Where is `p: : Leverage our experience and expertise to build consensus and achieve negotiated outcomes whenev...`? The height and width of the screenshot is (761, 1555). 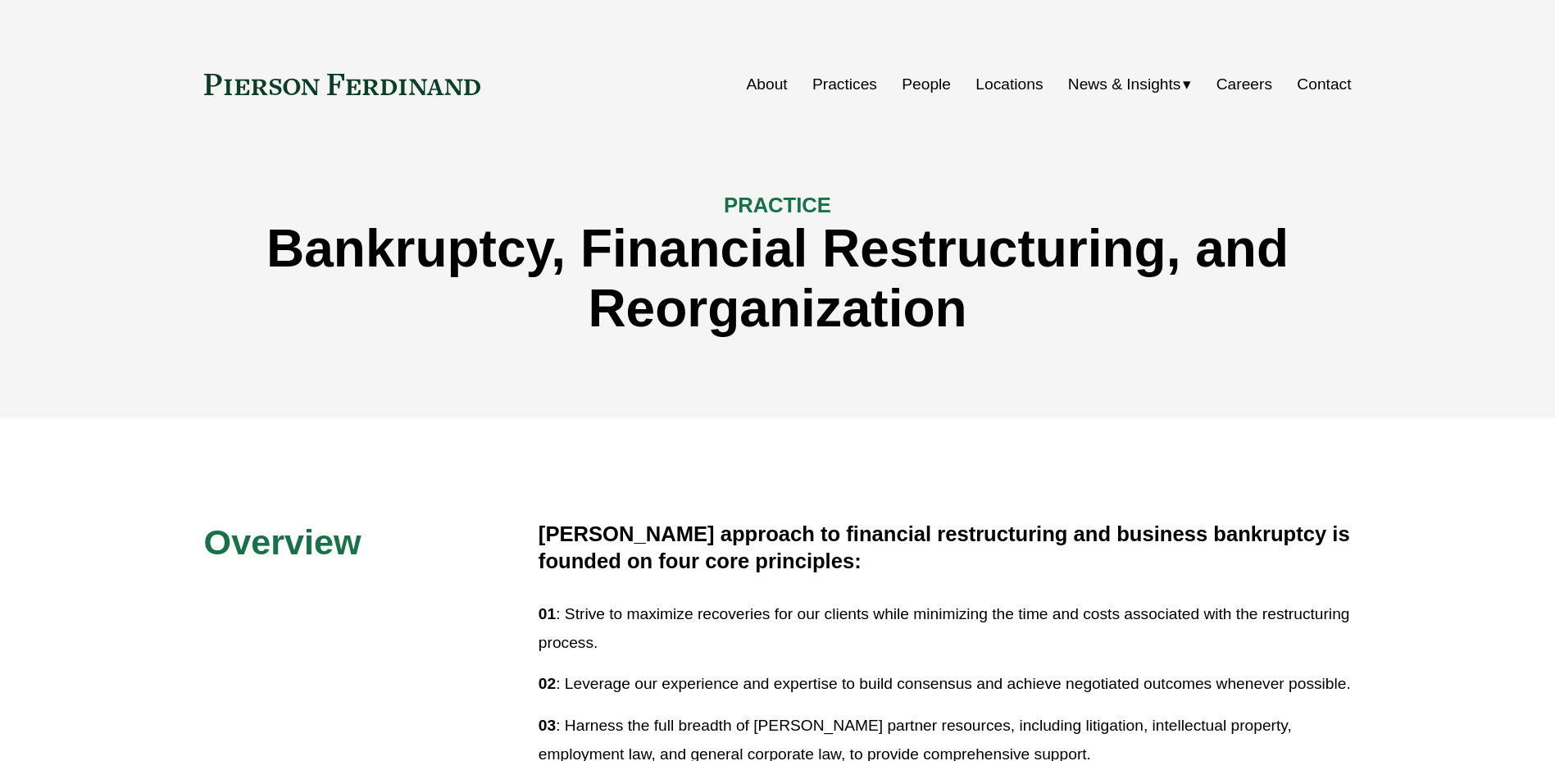
p: : Leverage our experience and expertise to build consensus and achieve negotiated outcomes whenev... is located at coordinates (945, 683).